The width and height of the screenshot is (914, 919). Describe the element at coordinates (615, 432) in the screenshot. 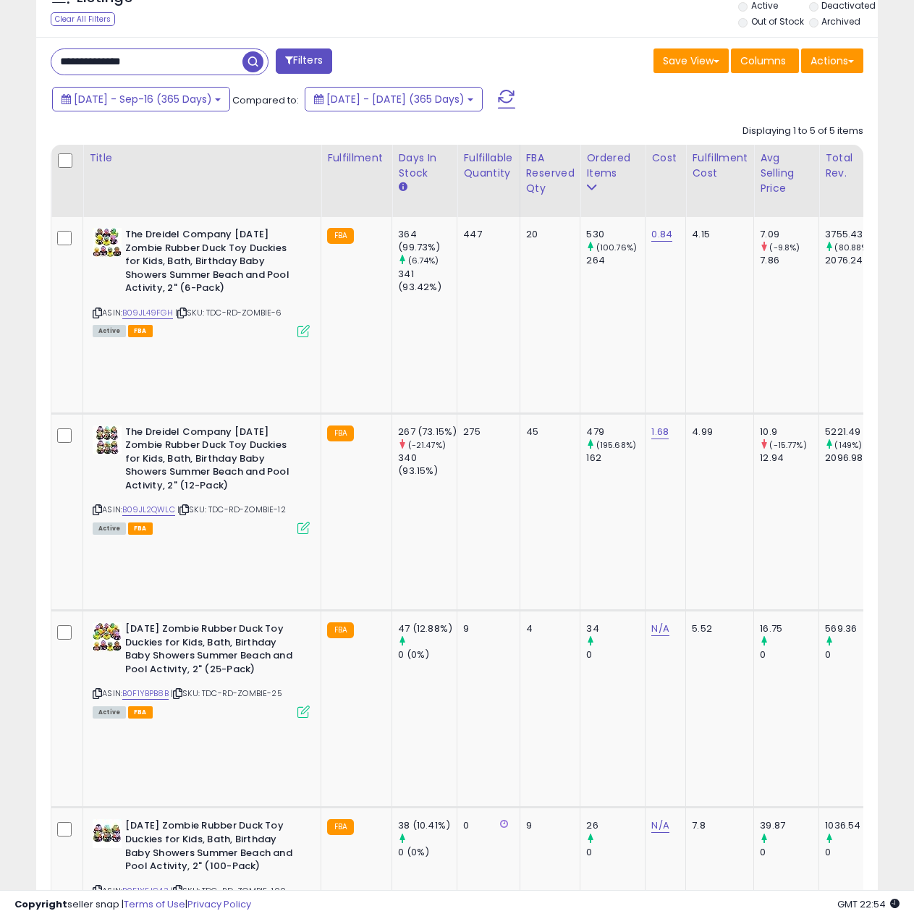

I see `div: 479` at that location.